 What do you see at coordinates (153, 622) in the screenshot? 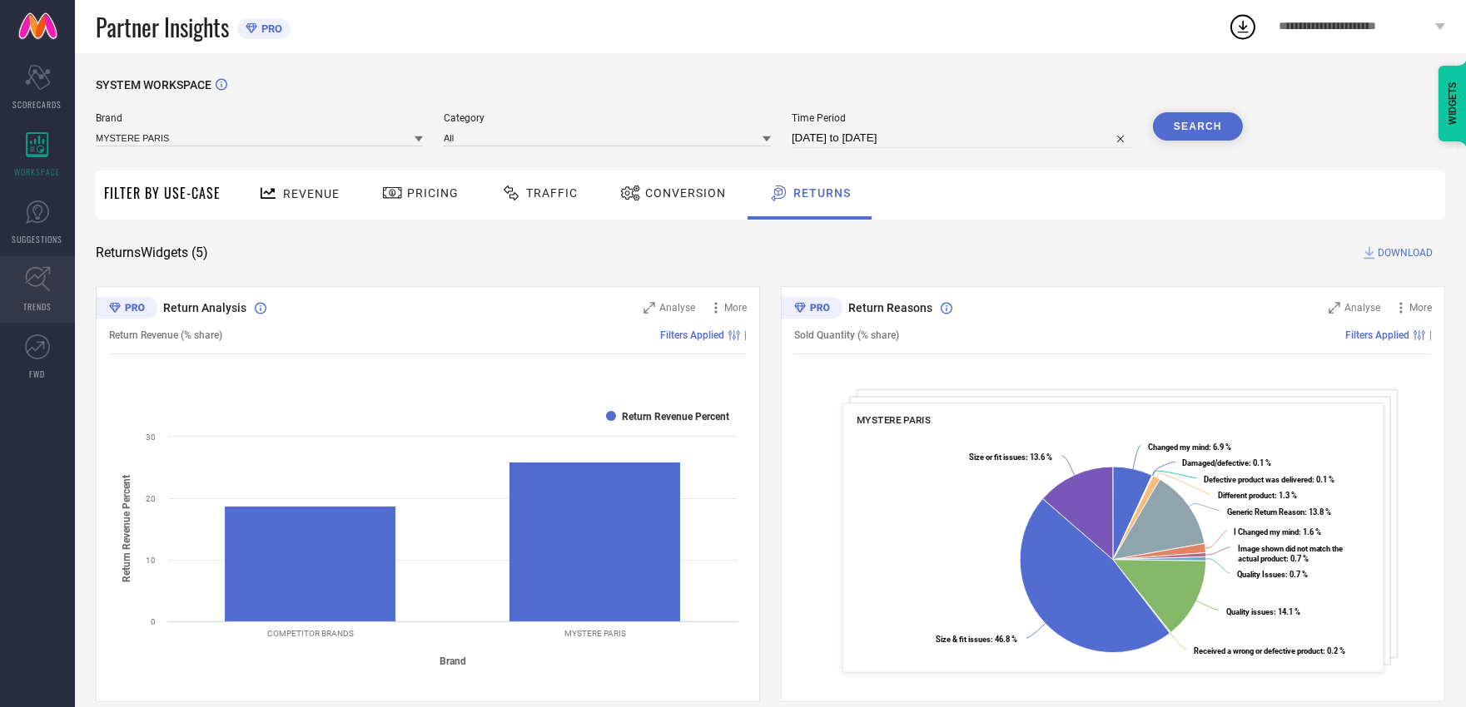
I see `text: 0` at bounding box center [153, 622].